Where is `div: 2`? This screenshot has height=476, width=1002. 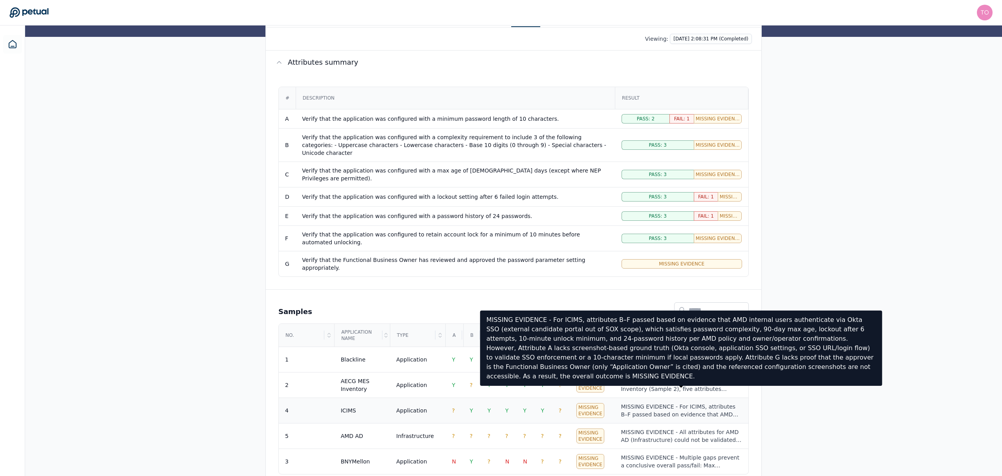
div: 2 is located at coordinates (287, 385).